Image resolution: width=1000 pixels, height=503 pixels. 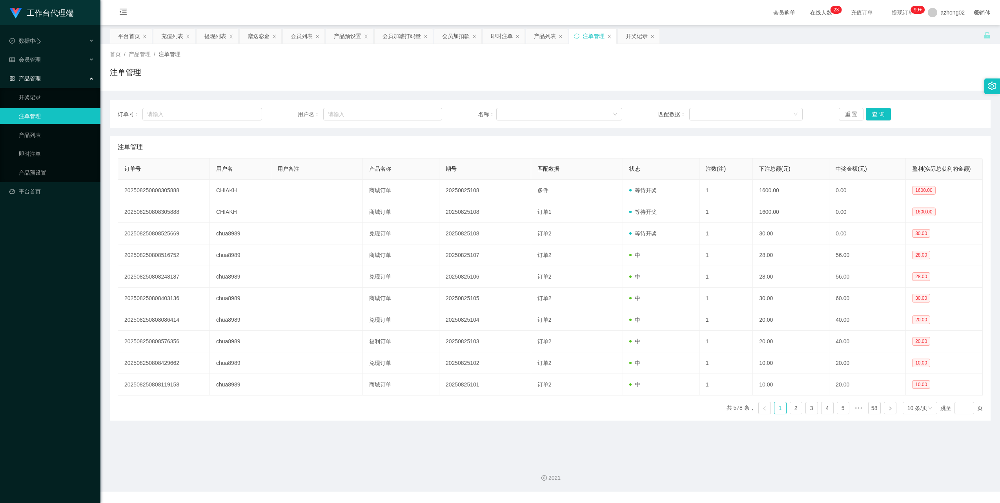 I want to click on div: 开奖记录, so click(x=637, y=36).